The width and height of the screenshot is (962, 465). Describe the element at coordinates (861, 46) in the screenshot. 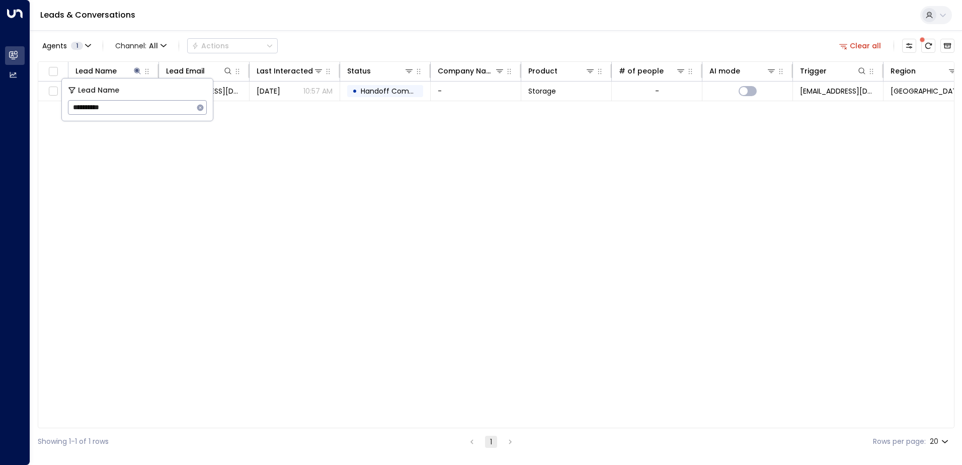

I see `button: Clear all` at that location.